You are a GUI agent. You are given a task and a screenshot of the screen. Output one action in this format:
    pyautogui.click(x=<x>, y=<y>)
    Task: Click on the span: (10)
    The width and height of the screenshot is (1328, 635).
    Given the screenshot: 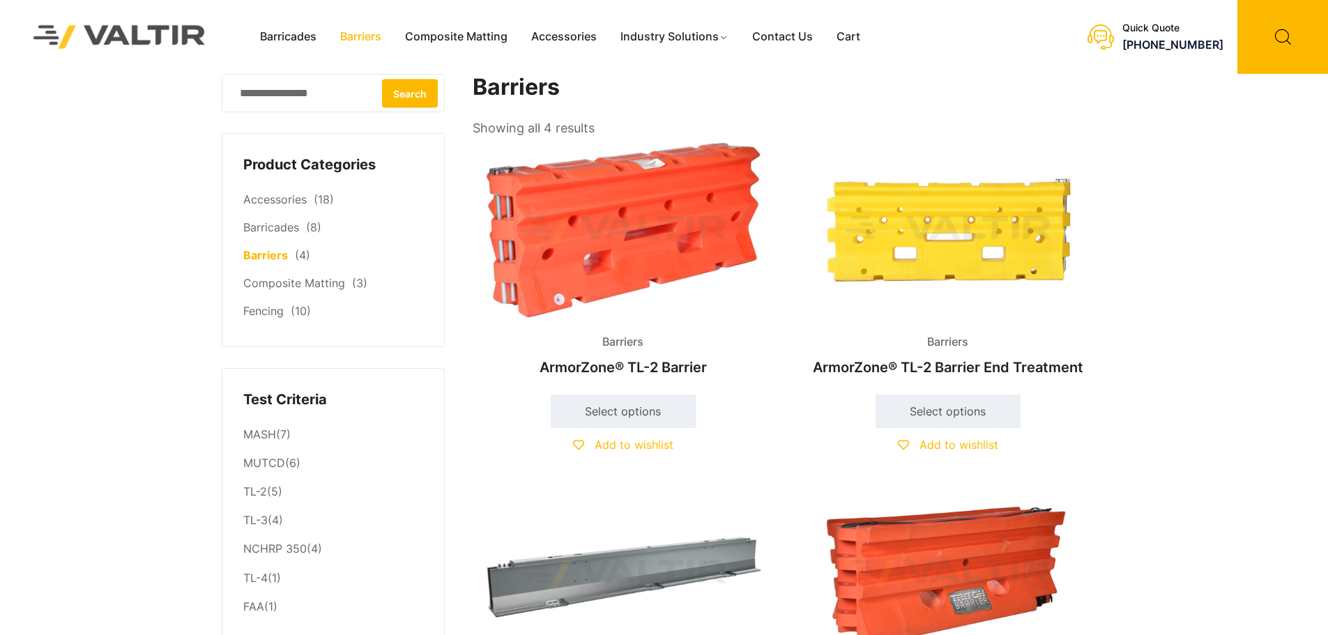 What is the action you would take?
    pyautogui.click(x=300, y=311)
    